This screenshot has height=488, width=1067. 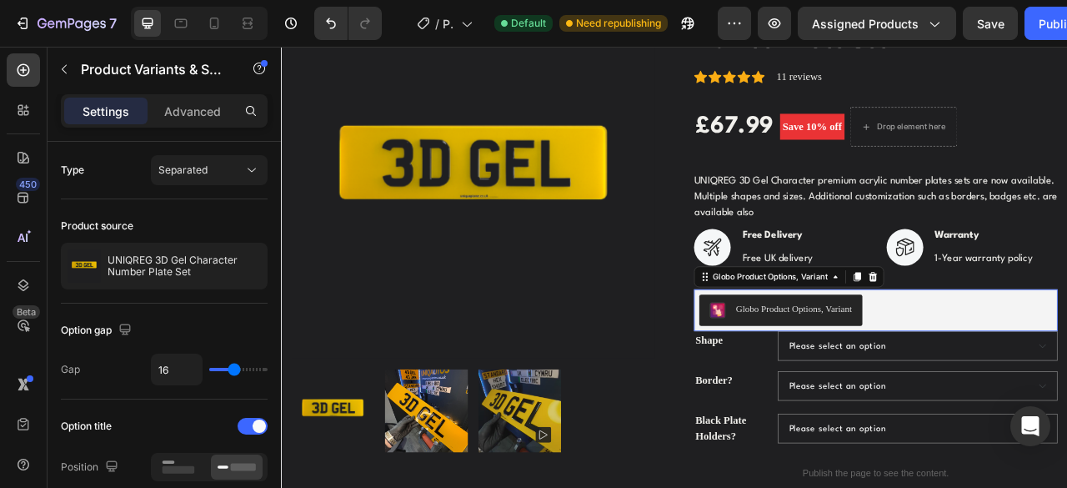 What do you see at coordinates (635, 335) in the screenshot?
I see `button: Globo Product Options, Variant` at bounding box center [635, 335].